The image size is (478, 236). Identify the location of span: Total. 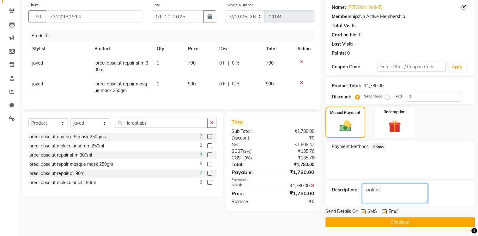
(239, 122).